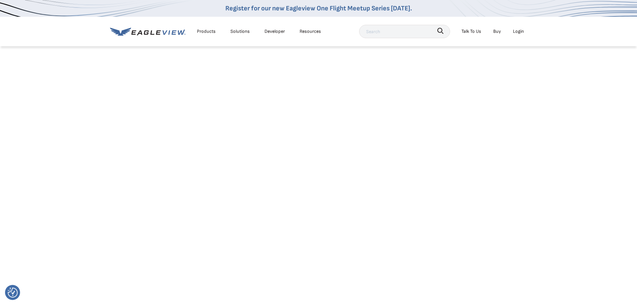  Describe the element at coordinates (240, 31) in the screenshot. I see `div: Solutions` at that location.